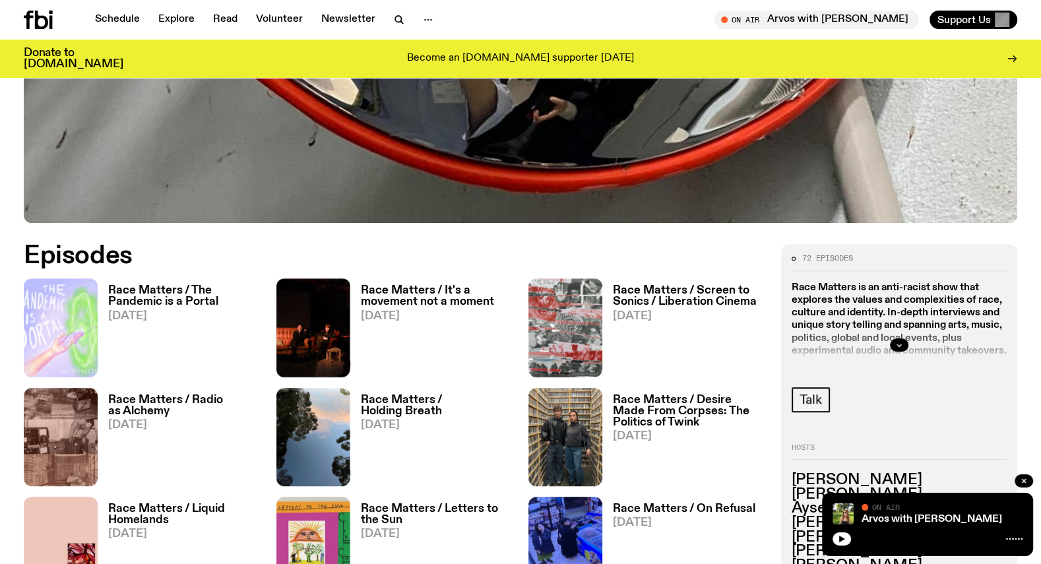 The width and height of the screenshot is (1041, 564). Describe the element at coordinates (689, 411) in the screenshot. I see `h3: Race Matters / Desire Made From Corpses: The Politics of Twink` at that location.